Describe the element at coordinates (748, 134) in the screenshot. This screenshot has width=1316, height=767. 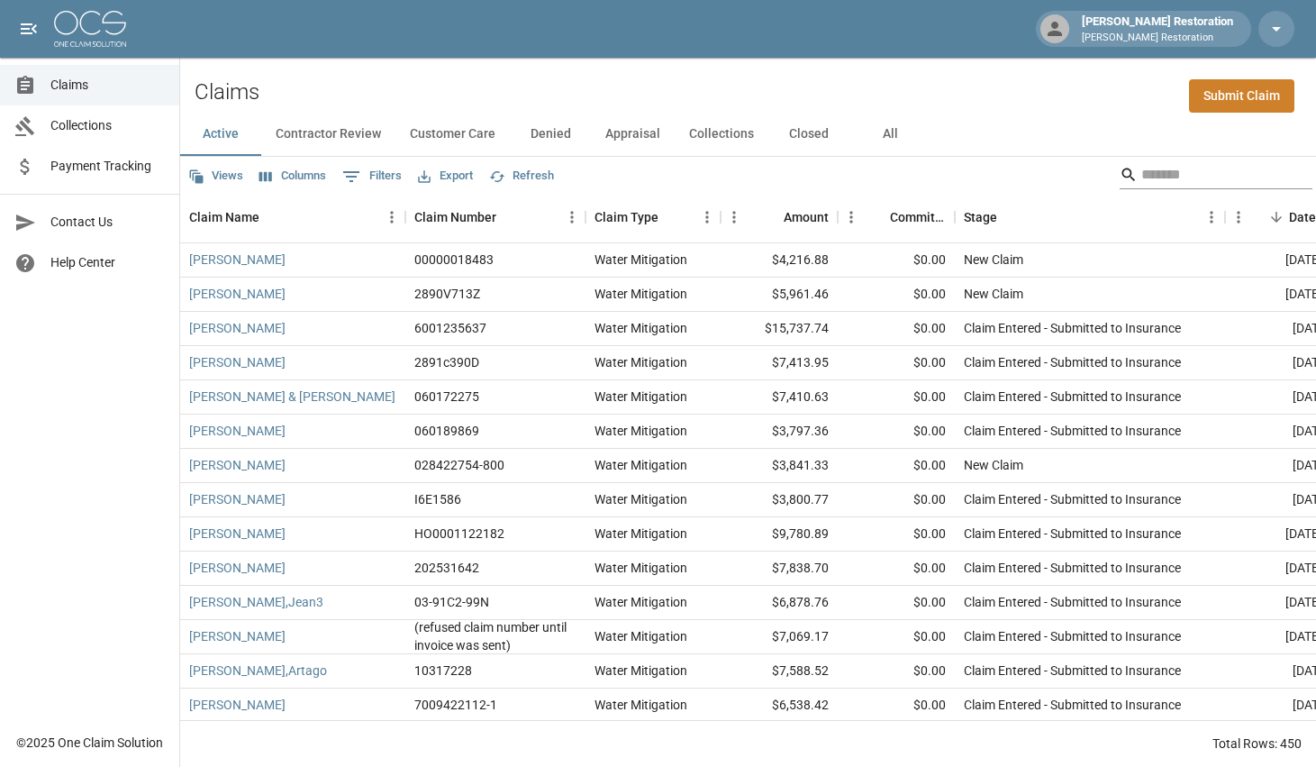
I see `div: dynamic tabs` at that location.